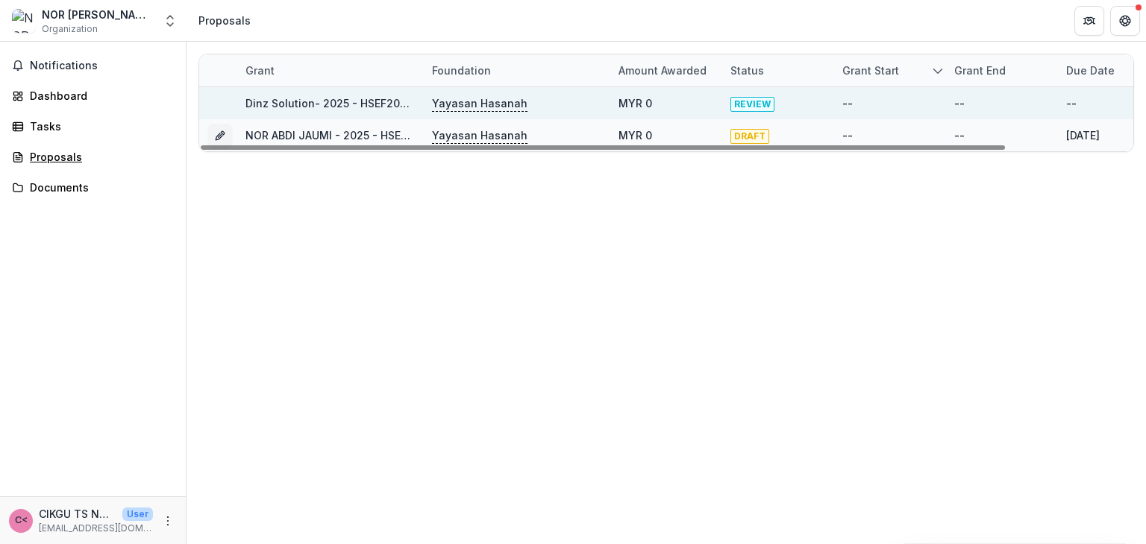 The image size is (1146, 544). What do you see at coordinates (24, 21) in the screenshot?
I see `img: NOR ABDI JAUMI` at bounding box center [24, 21].